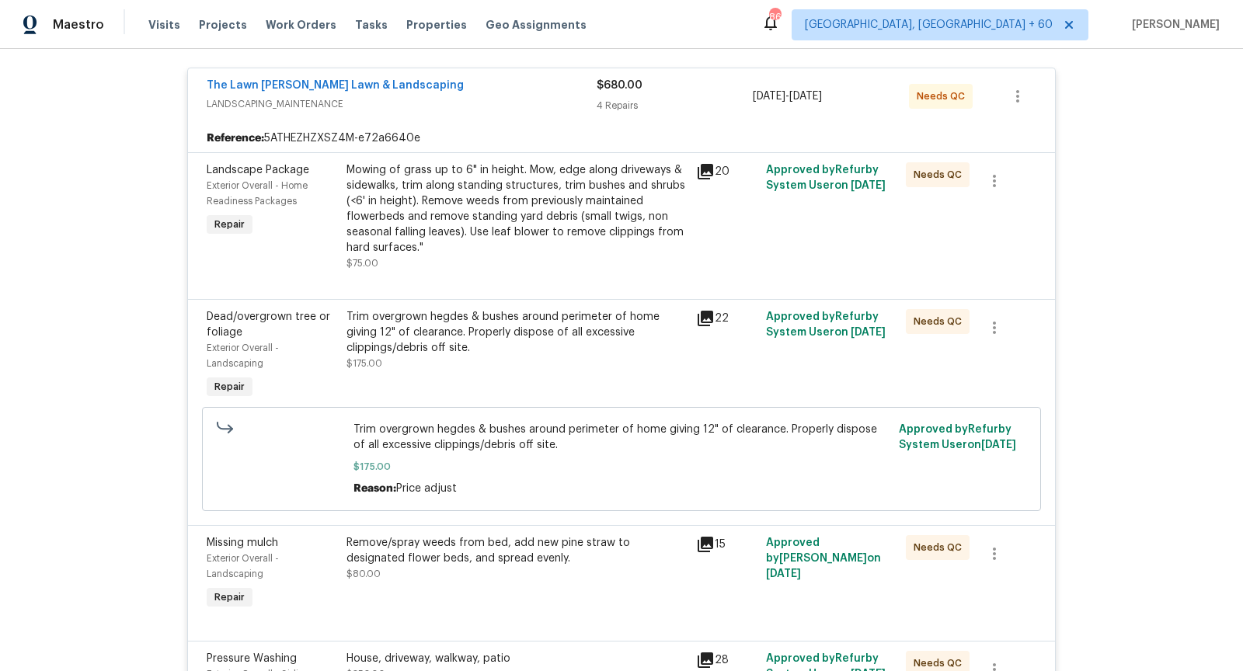 This screenshot has width=1243, height=671. What do you see at coordinates (301, 25) in the screenshot?
I see `span: Work Orders` at bounding box center [301, 25].